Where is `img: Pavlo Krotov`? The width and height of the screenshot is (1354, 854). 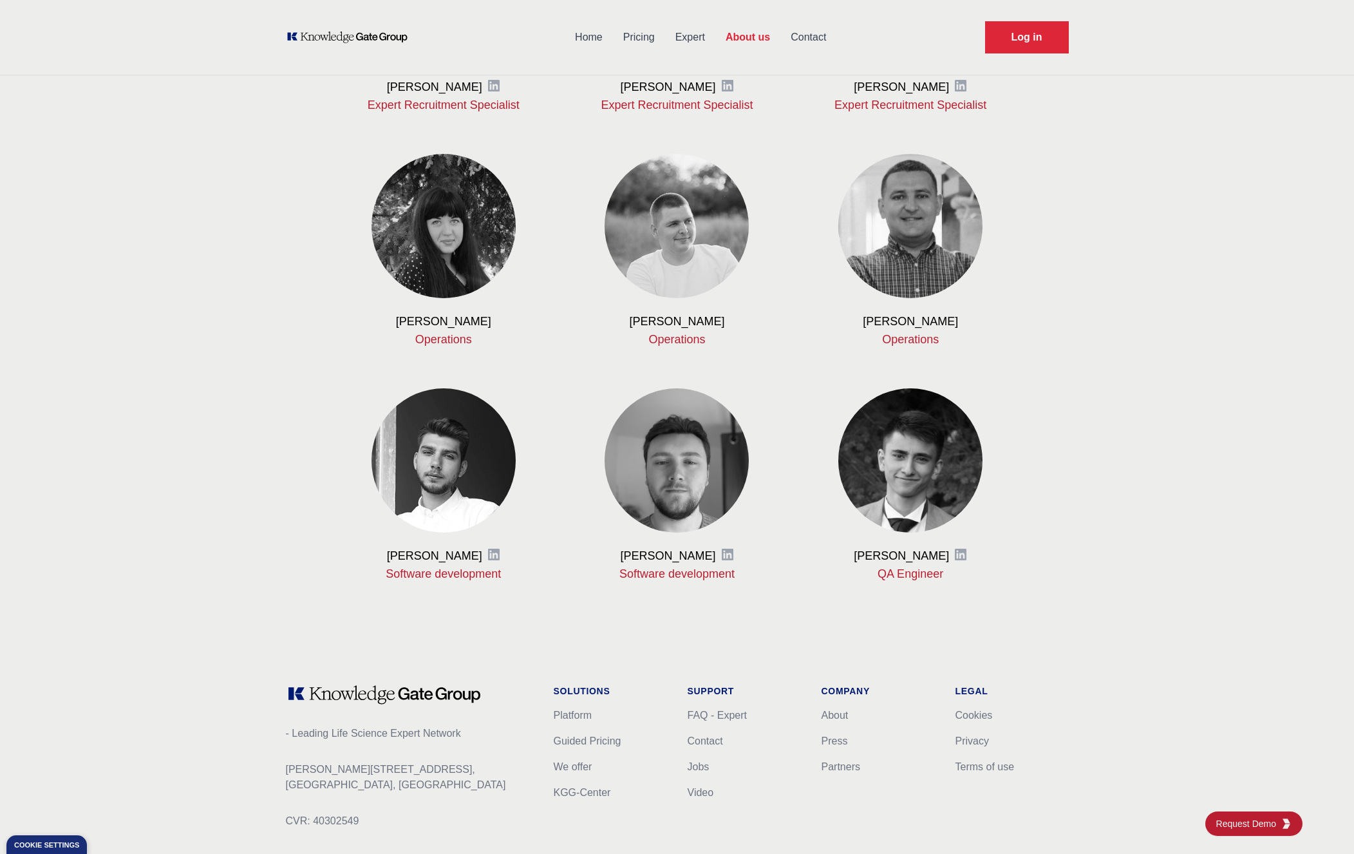
img: Pavlo Krotov is located at coordinates (677, 226).